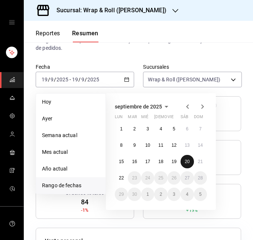 The height and width of the screenshot is (240, 253). What do you see at coordinates (147, 161) in the screenshot?
I see `button: 17 de septiembre de 2025` at bounding box center [147, 161].